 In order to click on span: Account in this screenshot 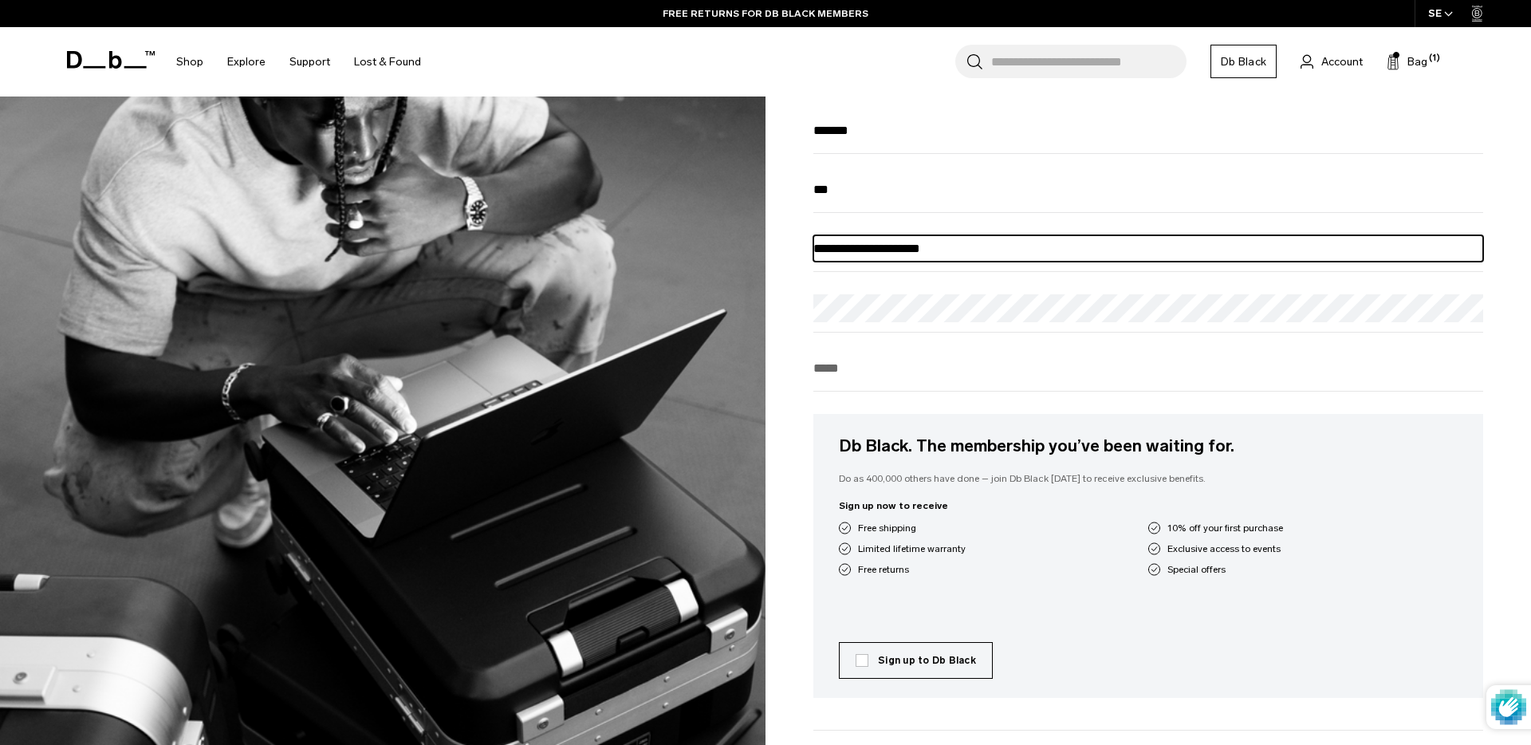, I will do `click(1342, 61)`.